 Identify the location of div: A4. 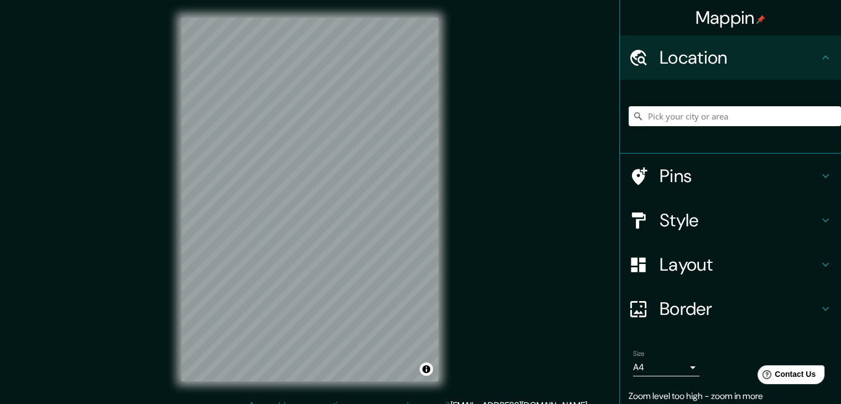
(667, 367).